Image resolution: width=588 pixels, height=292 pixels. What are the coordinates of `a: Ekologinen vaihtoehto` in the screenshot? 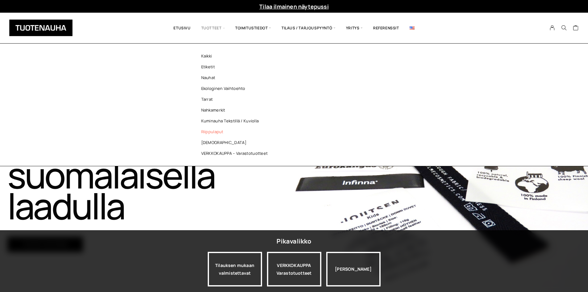 It's located at (236, 88).